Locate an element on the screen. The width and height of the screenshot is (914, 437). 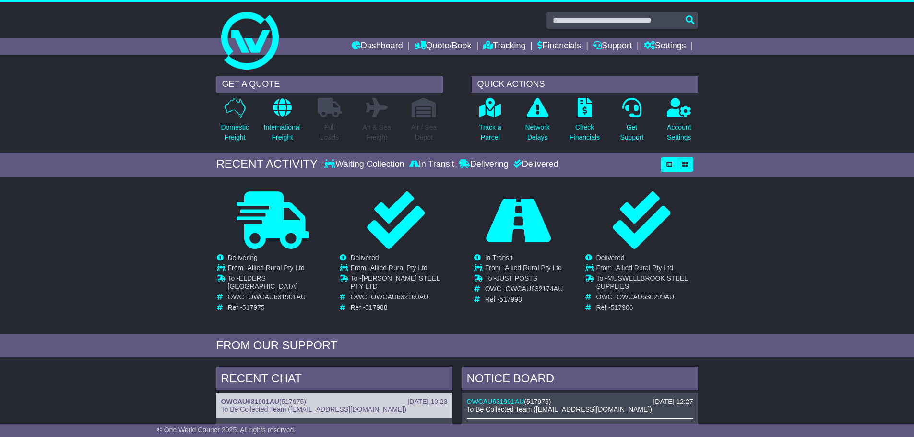
p: Domestic Freight is located at coordinates (235, 132).